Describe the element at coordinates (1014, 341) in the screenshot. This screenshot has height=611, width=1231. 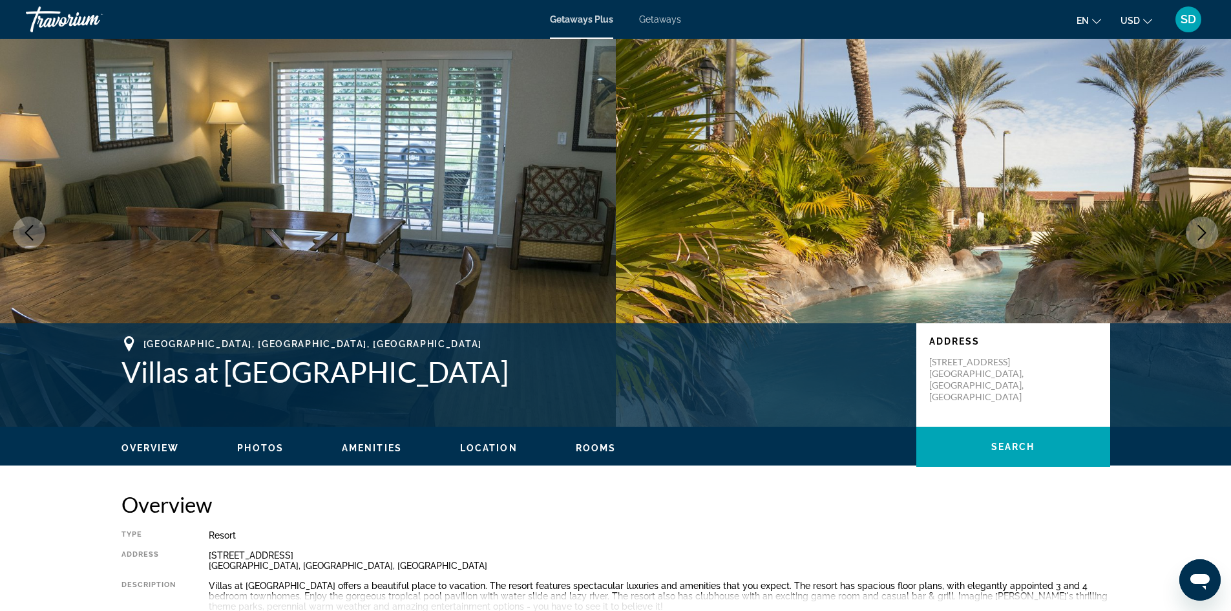
I see `p: Address` at that location.